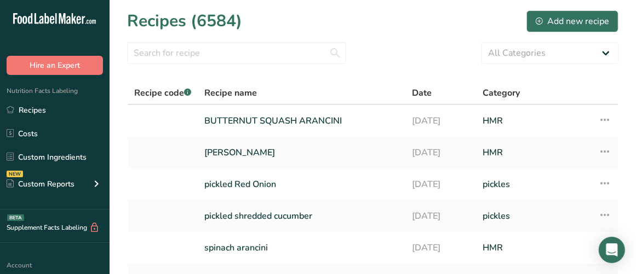  I want to click on div: Open Intercom Messenger, so click(612, 250).